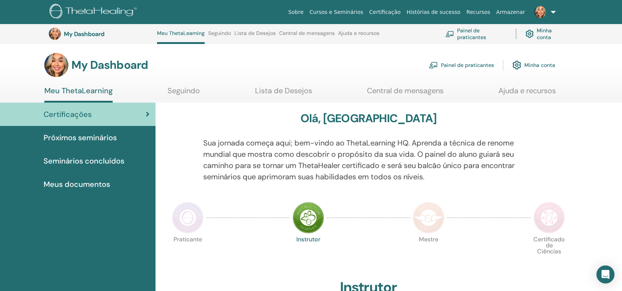  What do you see at coordinates (428, 252) in the screenshot?
I see `p: Mestre` at bounding box center [428, 252].